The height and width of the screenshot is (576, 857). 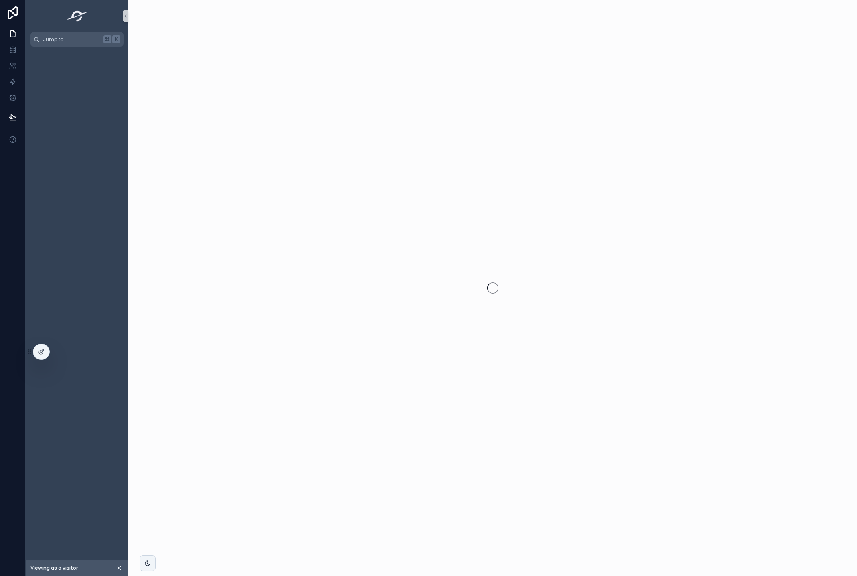 What do you see at coordinates (54, 568) in the screenshot?
I see `span: Viewing as a visitor` at bounding box center [54, 568].